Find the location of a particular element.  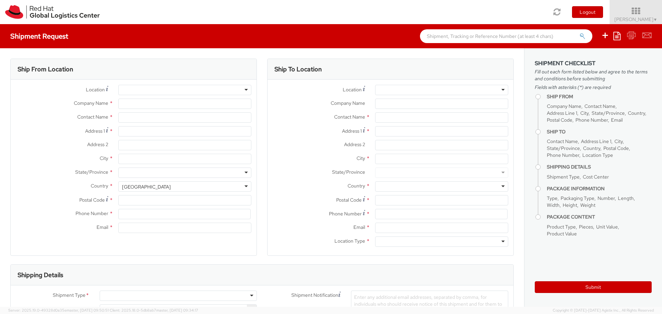

span: Server: 2025.19.0-49328d0a35e is located at coordinates (58, 311).